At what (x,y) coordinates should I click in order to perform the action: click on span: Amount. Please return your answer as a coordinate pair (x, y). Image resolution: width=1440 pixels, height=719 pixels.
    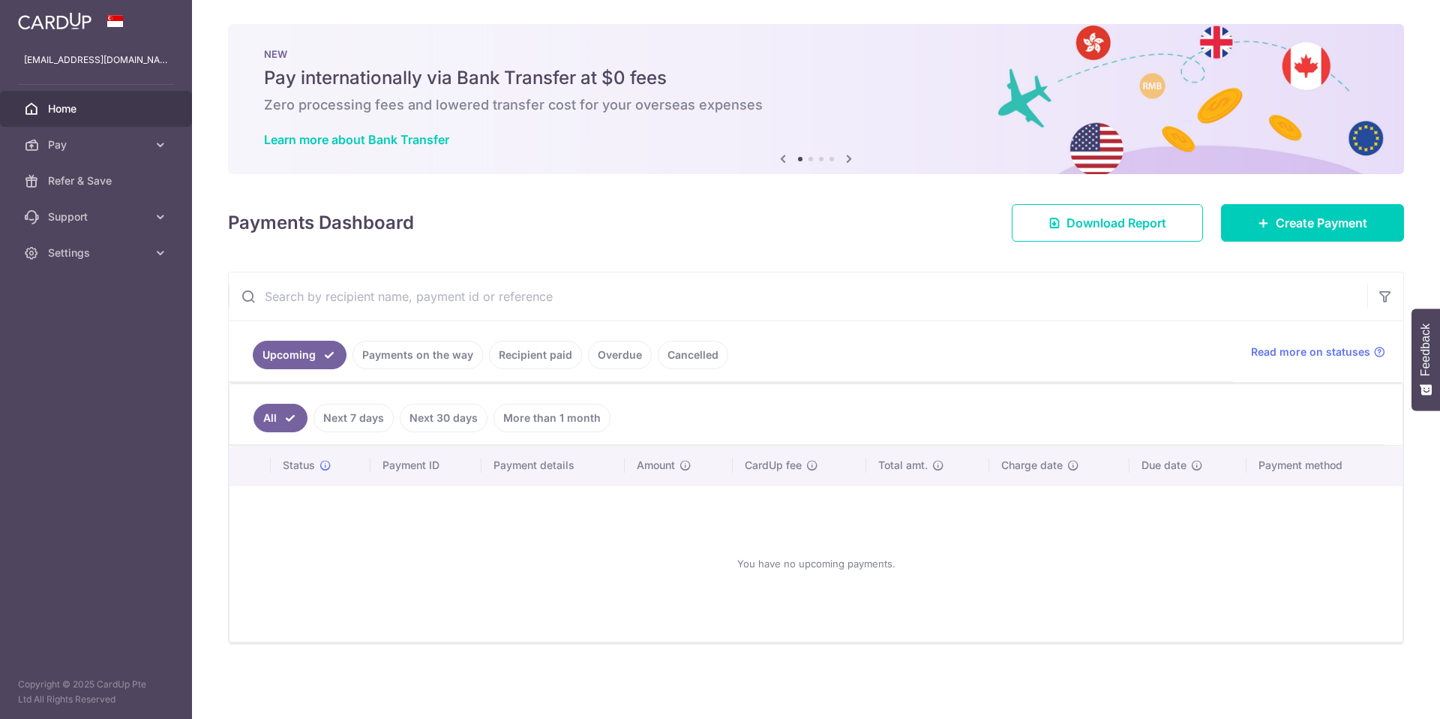
    Looking at the image, I should click on (656, 465).